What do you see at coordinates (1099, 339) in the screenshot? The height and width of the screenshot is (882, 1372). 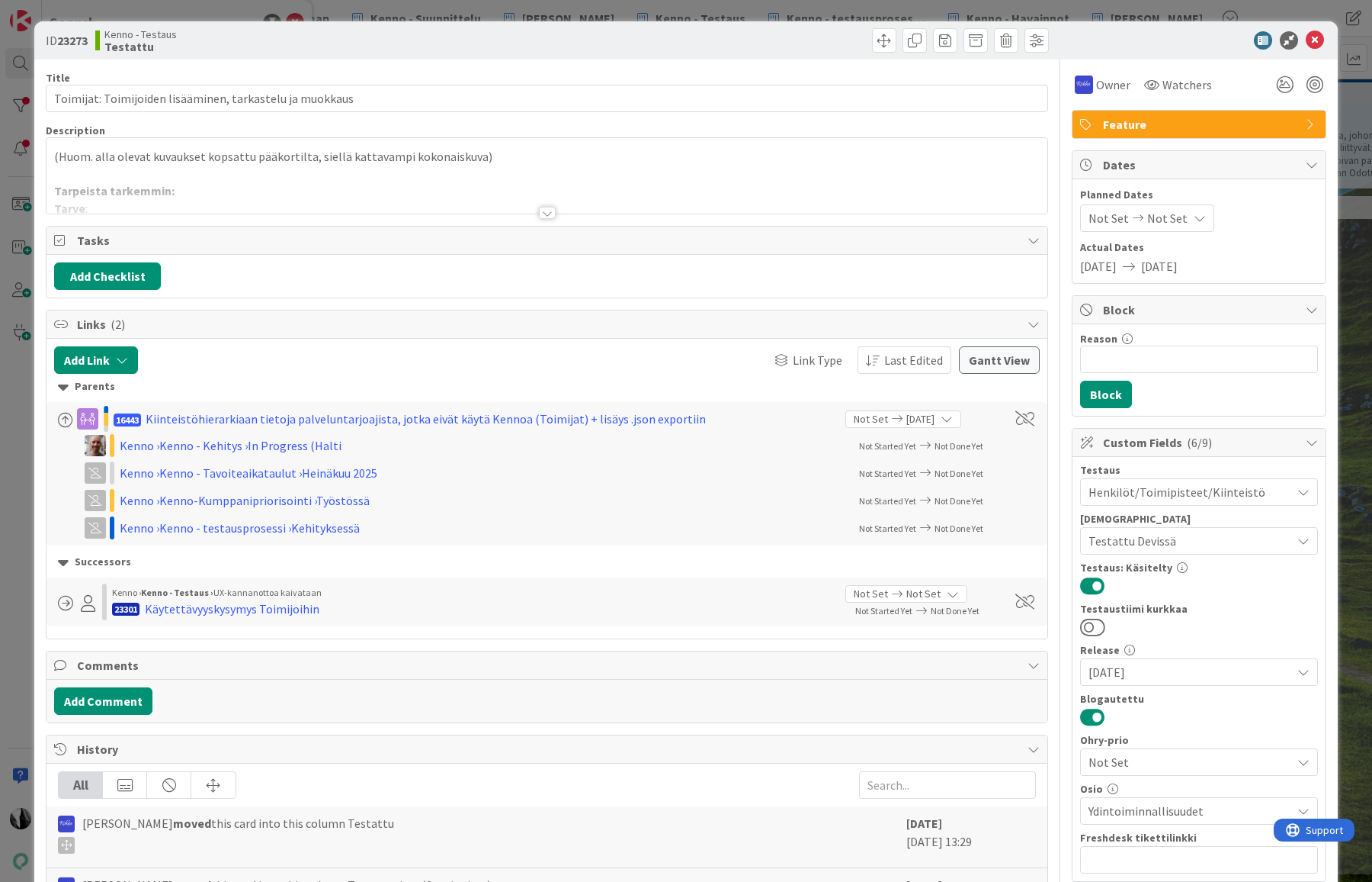 I see `label: Reason` at bounding box center [1099, 339].